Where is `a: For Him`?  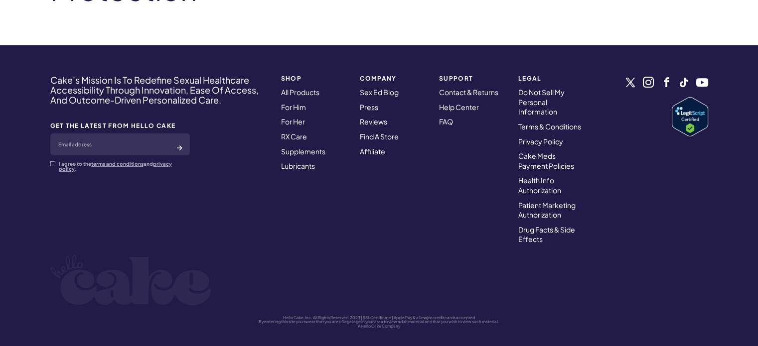 a: For Him is located at coordinates (293, 107).